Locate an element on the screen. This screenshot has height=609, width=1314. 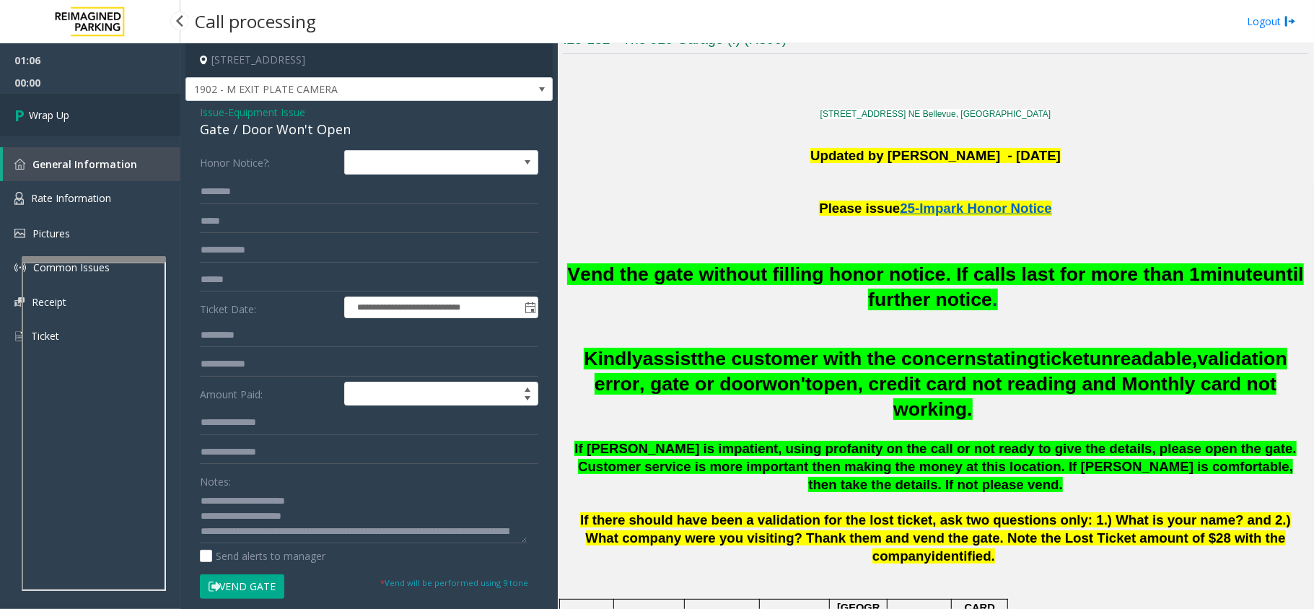
span: identified is located at coordinates (961, 556).